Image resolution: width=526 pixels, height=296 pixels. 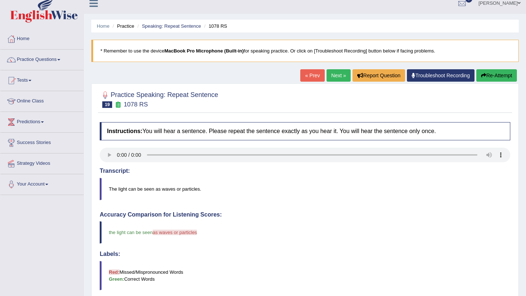 I want to click on blockquote: * Remember to use the device for speaking practice. Or click on [Troubleshoot Recording] button b..., so click(x=305, y=51).